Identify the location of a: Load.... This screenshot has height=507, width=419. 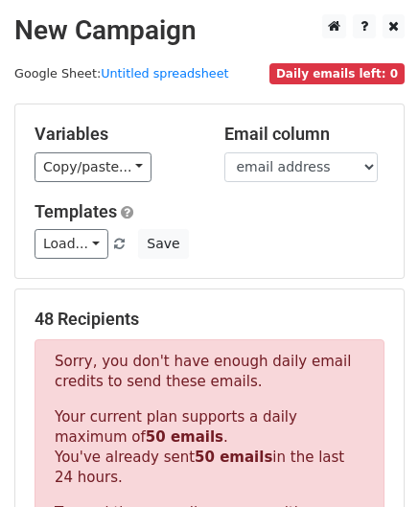
(71, 243).